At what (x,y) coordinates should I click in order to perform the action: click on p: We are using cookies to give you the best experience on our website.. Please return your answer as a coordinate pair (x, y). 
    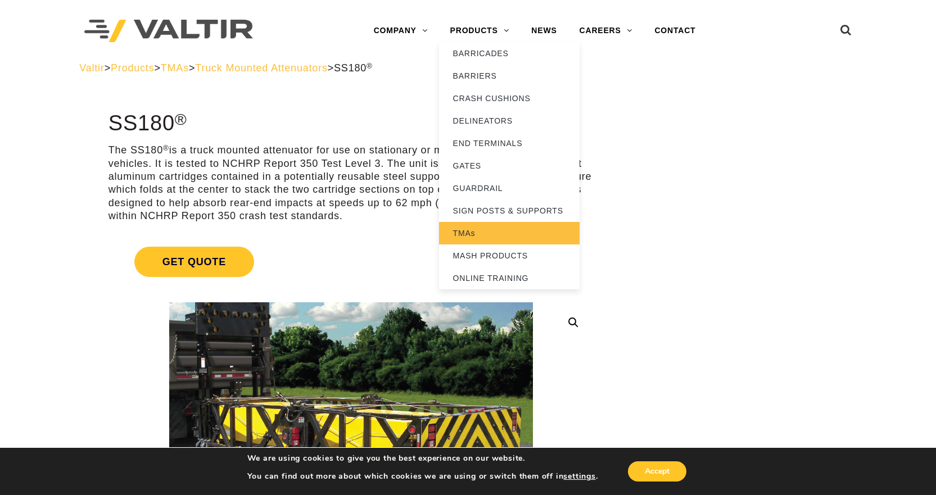
    Looking at the image, I should click on (423, 459).